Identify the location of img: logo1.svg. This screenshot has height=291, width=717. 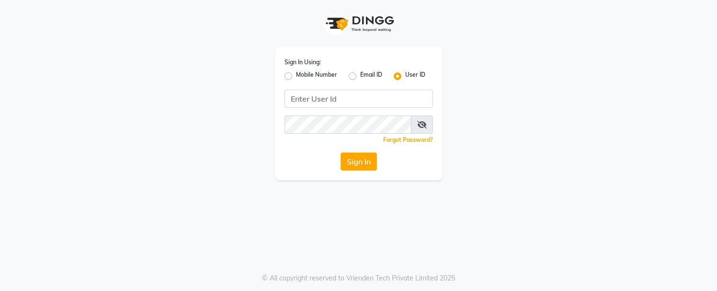
(359, 23).